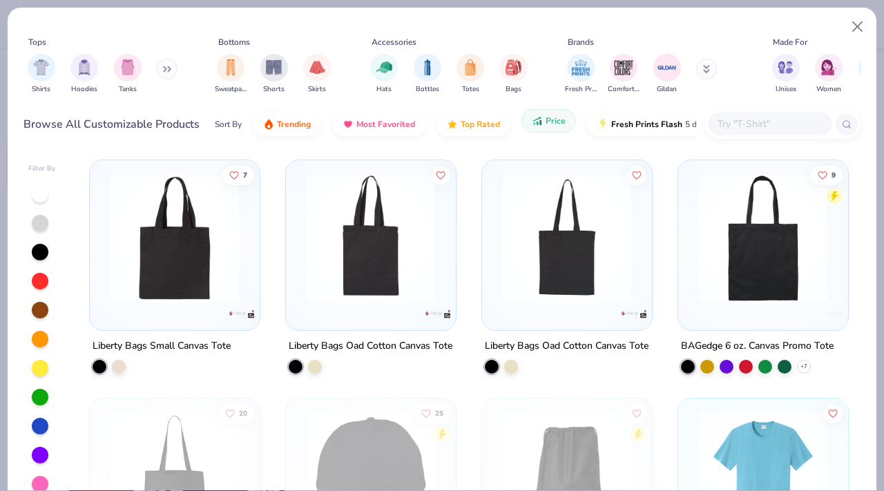  Describe the element at coordinates (231, 89) in the screenshot. I see `span: Sweatpants` at that location.